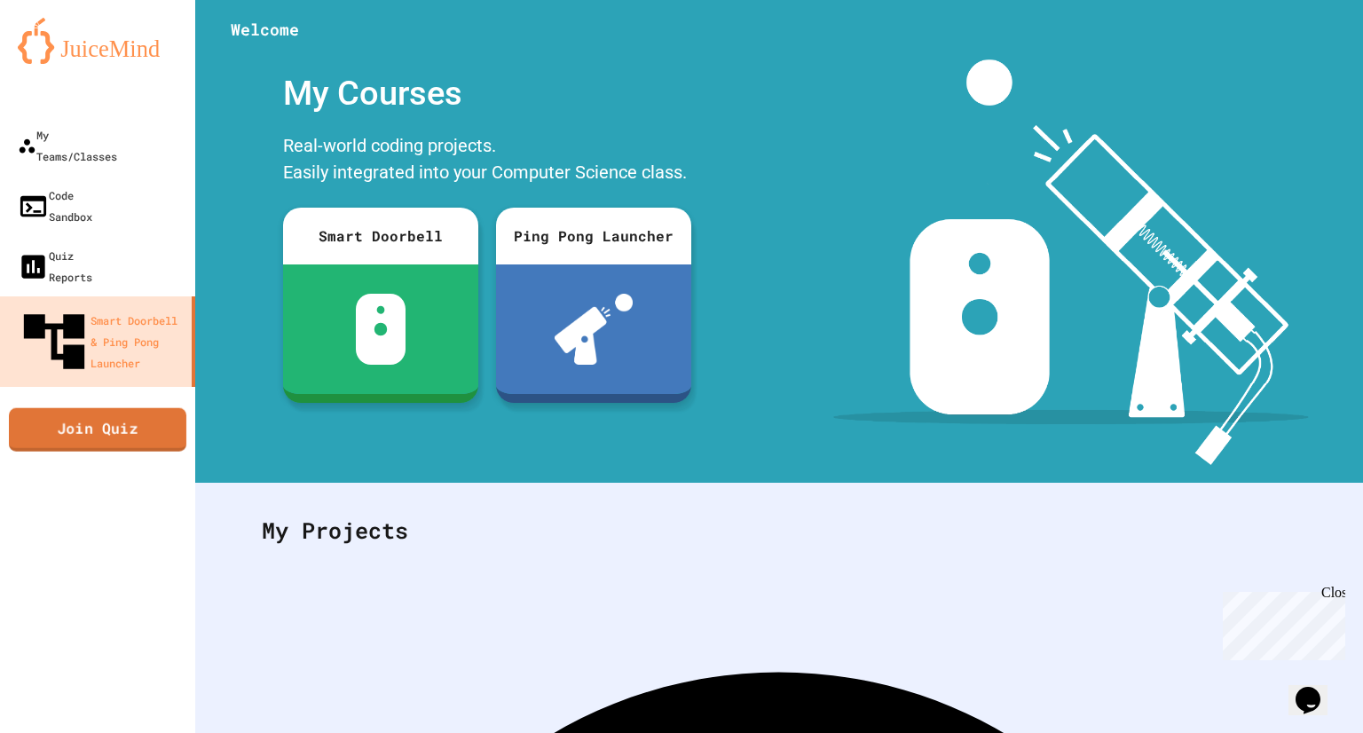  Describe the element at coordinates (67, 145) in the screenshot. I see `div: My Teams/Classes` at that location.